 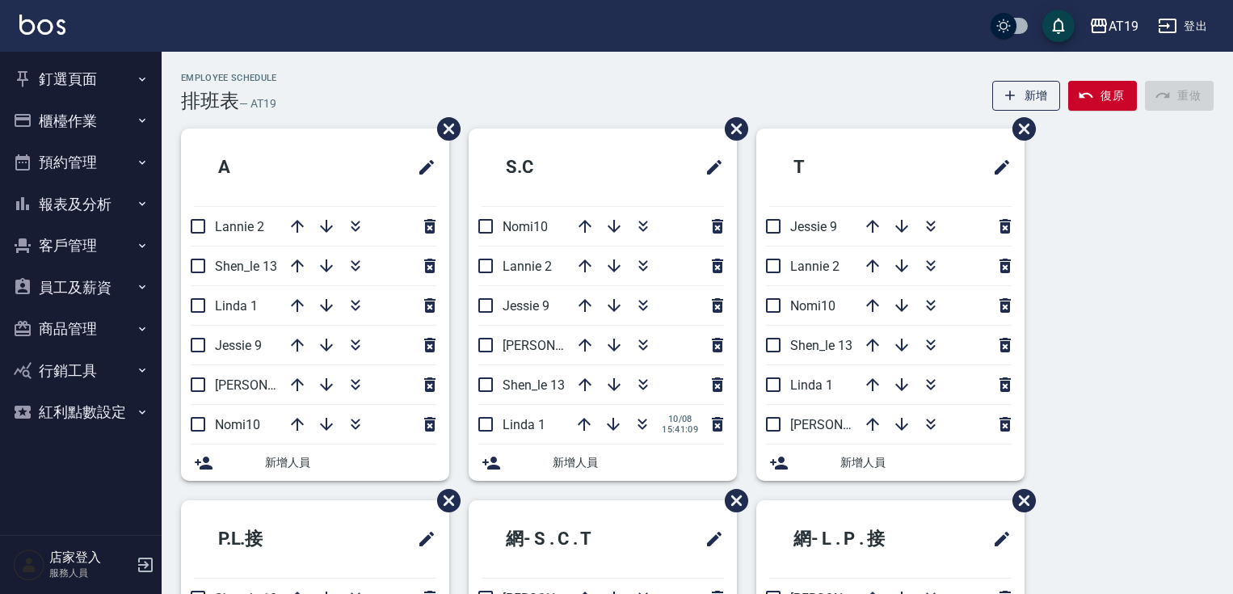 I want to click on button: 預約管理, so click(x=81, y=162).